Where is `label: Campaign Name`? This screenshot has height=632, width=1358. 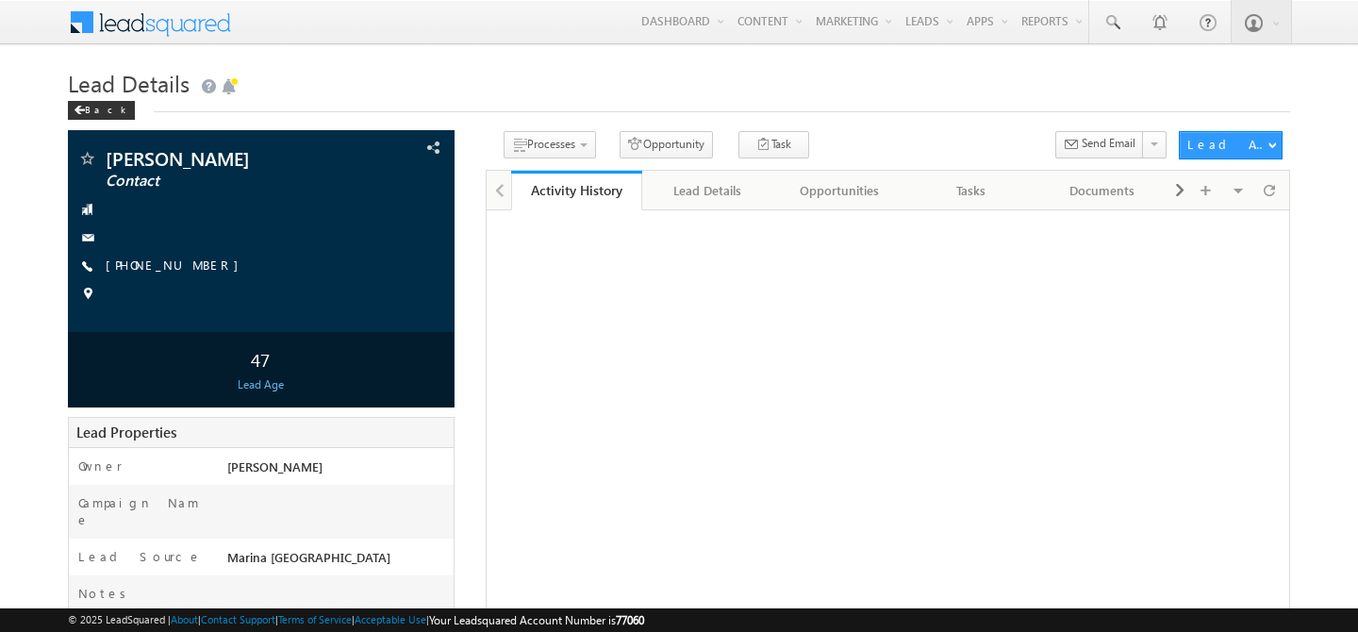
label: Campaign Name is located at coordinates (143, 511).